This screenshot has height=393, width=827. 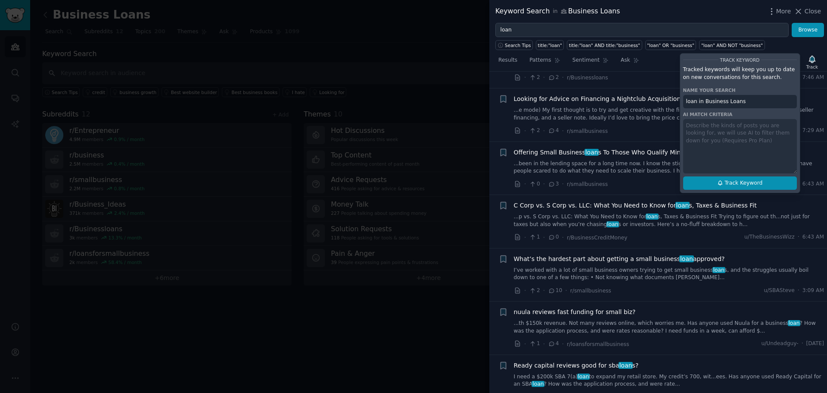 What do you see at coordinates (514, 45) in the screenshot?
I see `button: Search Tips` at bounding box center [514, 45].